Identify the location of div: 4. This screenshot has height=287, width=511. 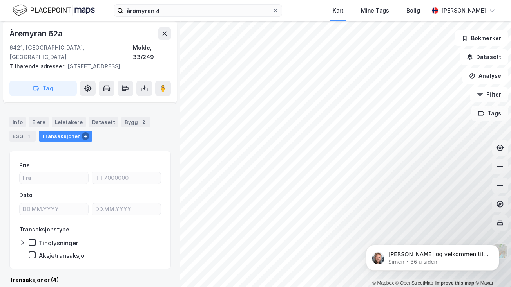
(85, 136).